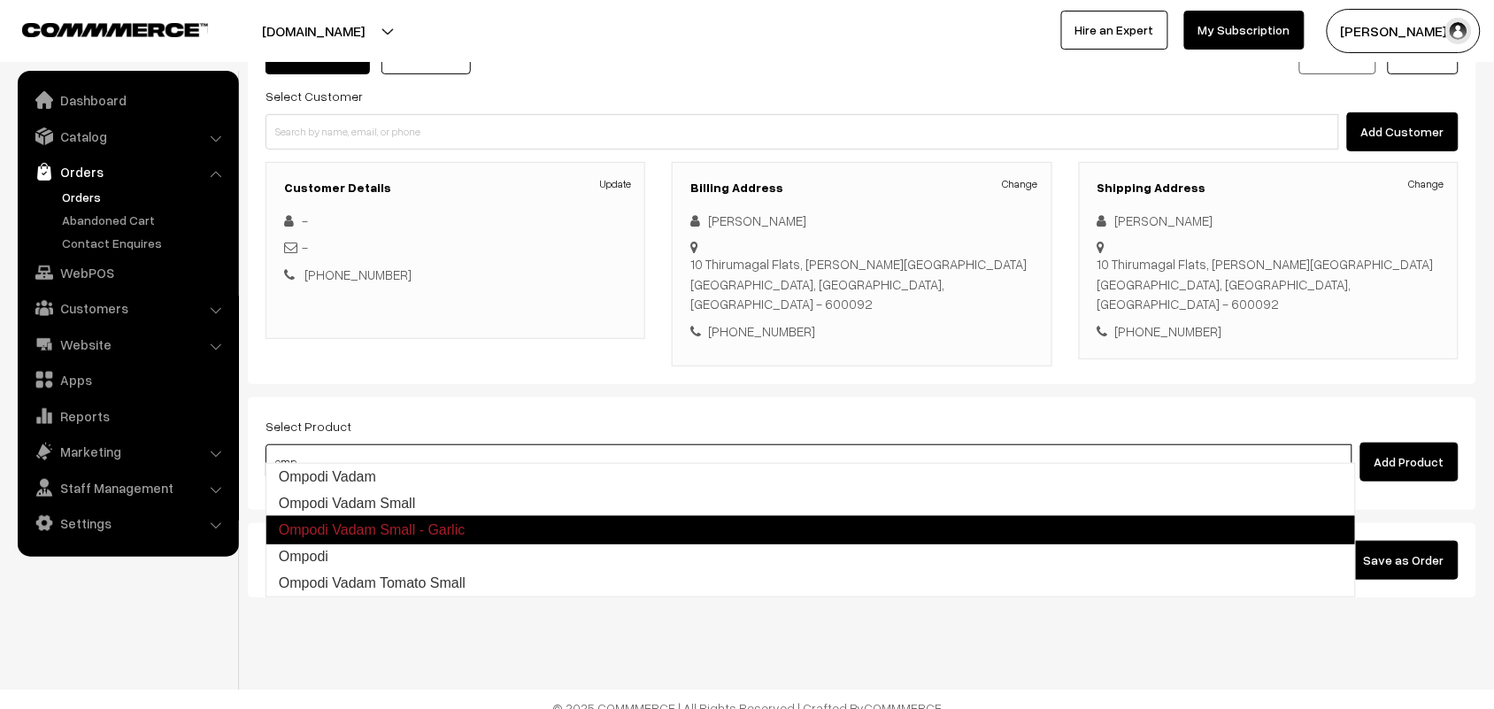 This screenshot has height=709, width=1494. Describe the element at coordinates (127, 416) in the screenshot. I see `a: Reports` at that location.